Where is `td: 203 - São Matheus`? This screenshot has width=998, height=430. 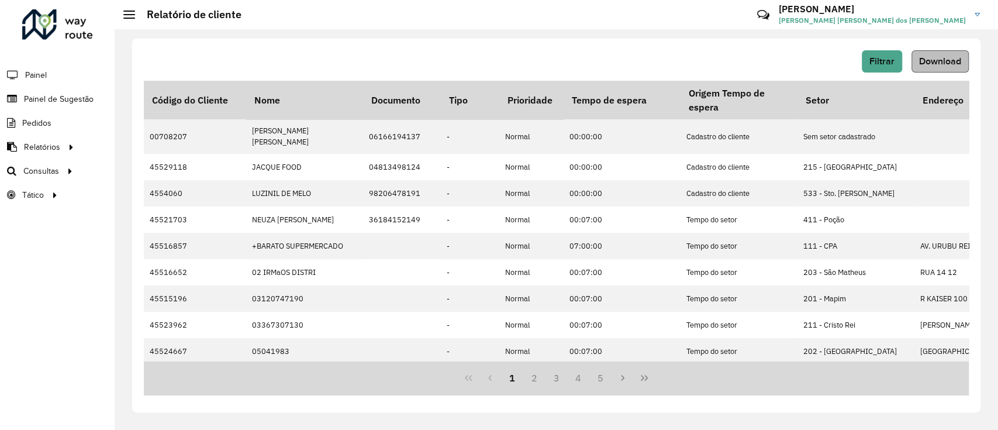
td: 203 - São Matheus is located at coordinates (856, 272).